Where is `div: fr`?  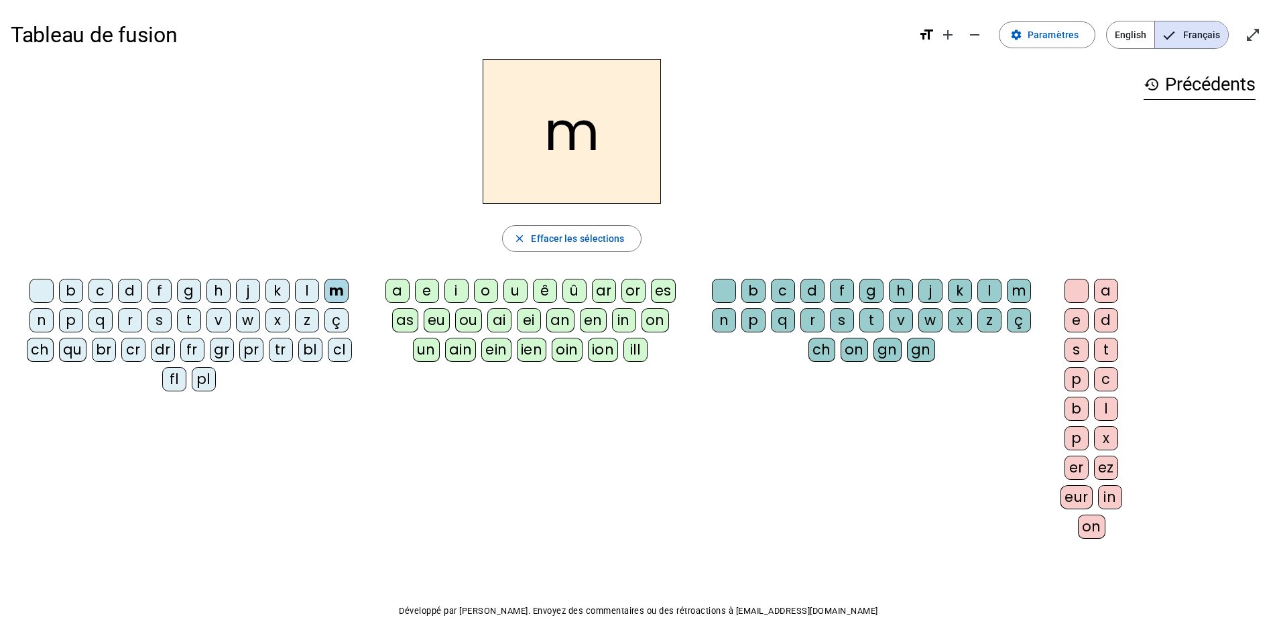
div: fr is located at coordinates (192, 350).